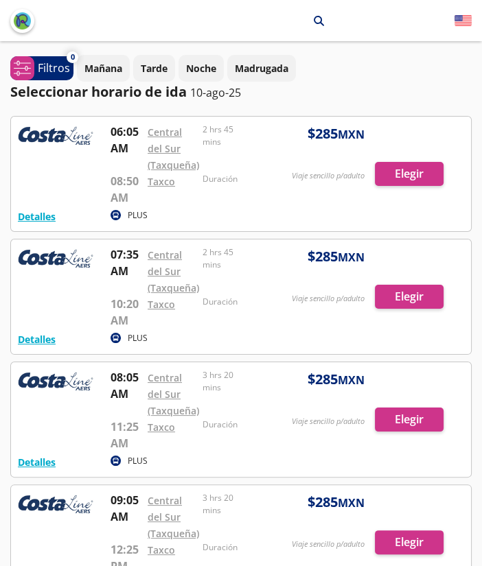 The height and width of the screenshot is (566, 482). What do you see at coordinates (154, 68) in the screenshot?
I see `button: Tarde` at bounding box center [154, 68].